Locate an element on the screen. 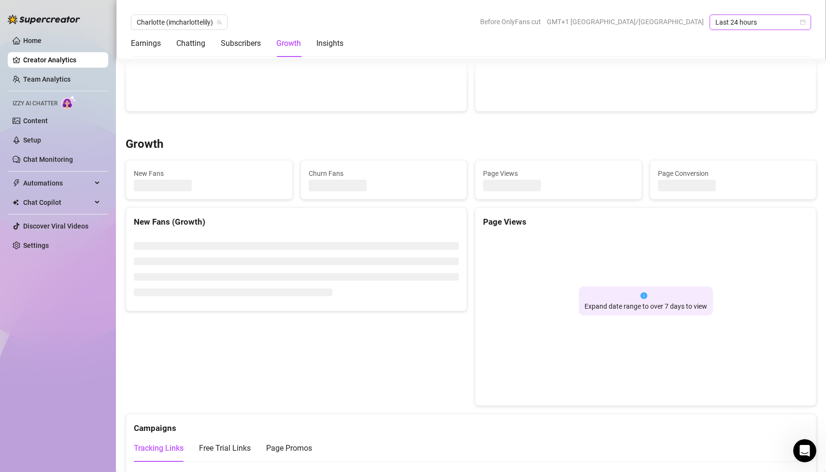 The image size is (826, 472). a: Setup is located at coordinates (32, 140).